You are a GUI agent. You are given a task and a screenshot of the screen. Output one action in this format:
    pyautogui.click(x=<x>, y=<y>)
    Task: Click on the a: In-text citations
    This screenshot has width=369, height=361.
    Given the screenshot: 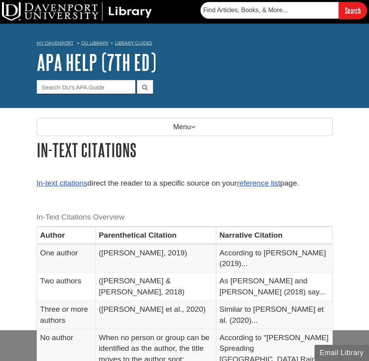 What is the action you would take?
    pyautogui.click(x=62, y=183)
    